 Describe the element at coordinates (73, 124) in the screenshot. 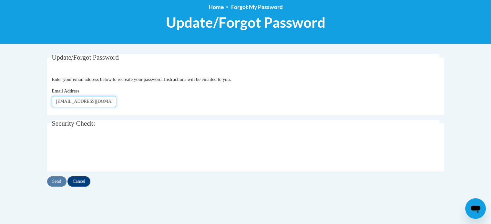

I see `span: Security Check:` at that location.